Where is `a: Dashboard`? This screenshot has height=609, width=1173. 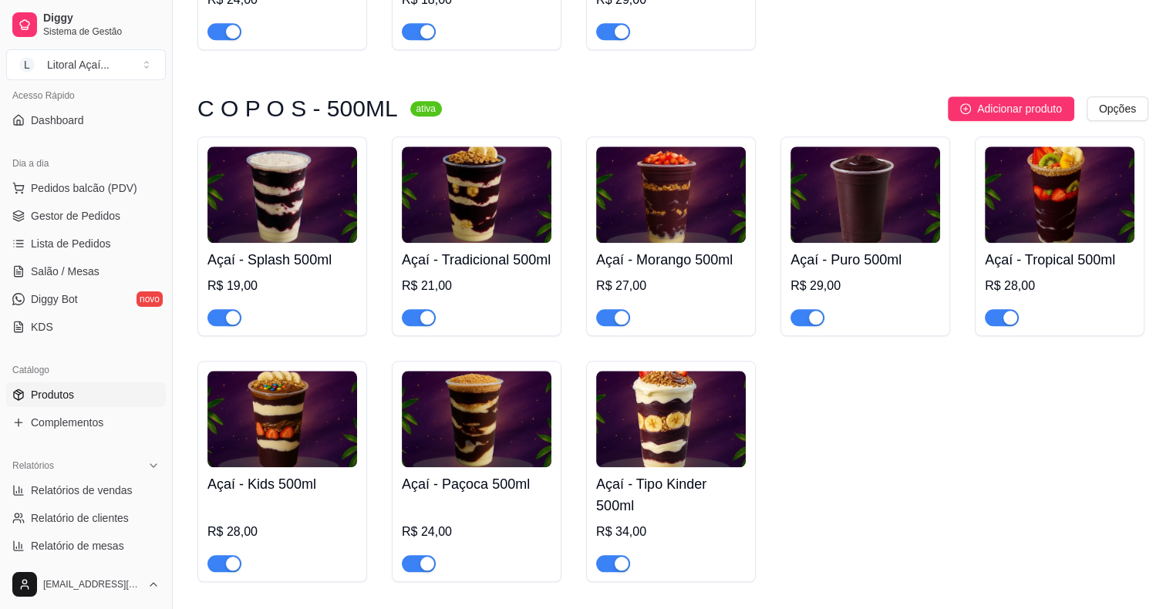
a: Dashboard is located at coordinates (86, 120).